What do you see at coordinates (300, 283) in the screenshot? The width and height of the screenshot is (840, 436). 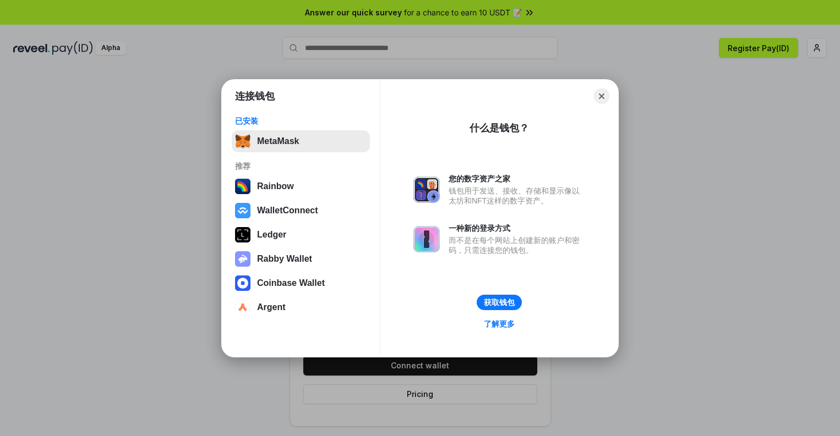 I see `button: Coinbase Wallet` at bounding box center [300, 283].